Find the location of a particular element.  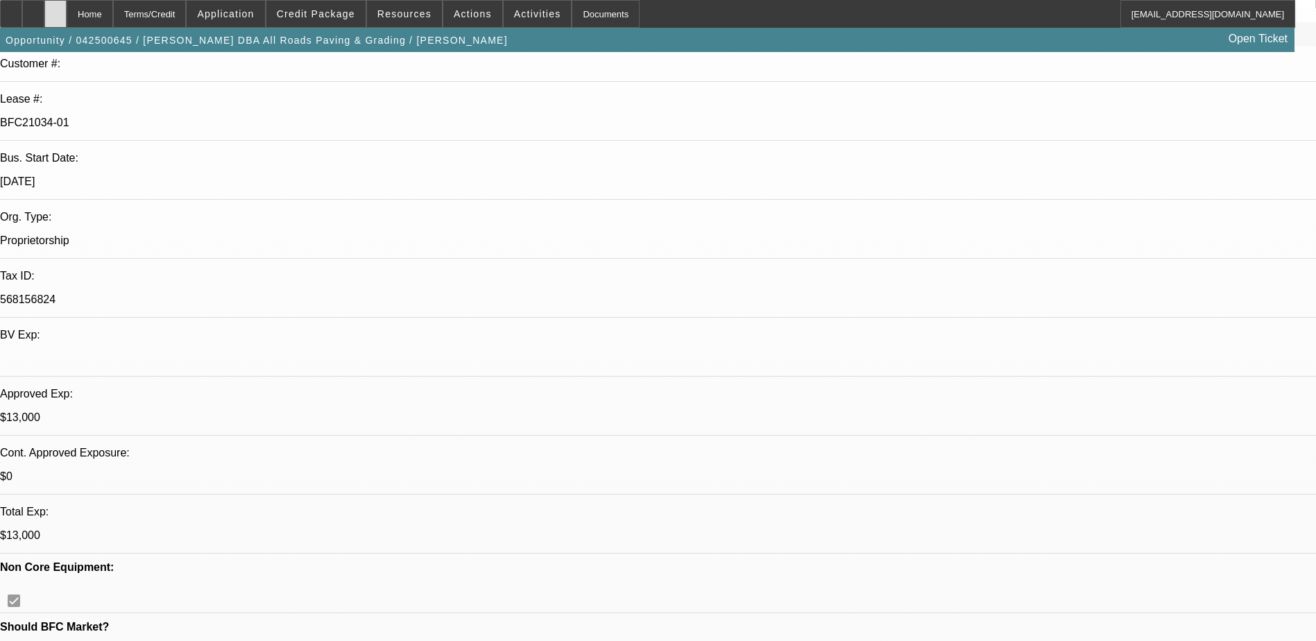

span: Application is located at coordinates (225, 14).